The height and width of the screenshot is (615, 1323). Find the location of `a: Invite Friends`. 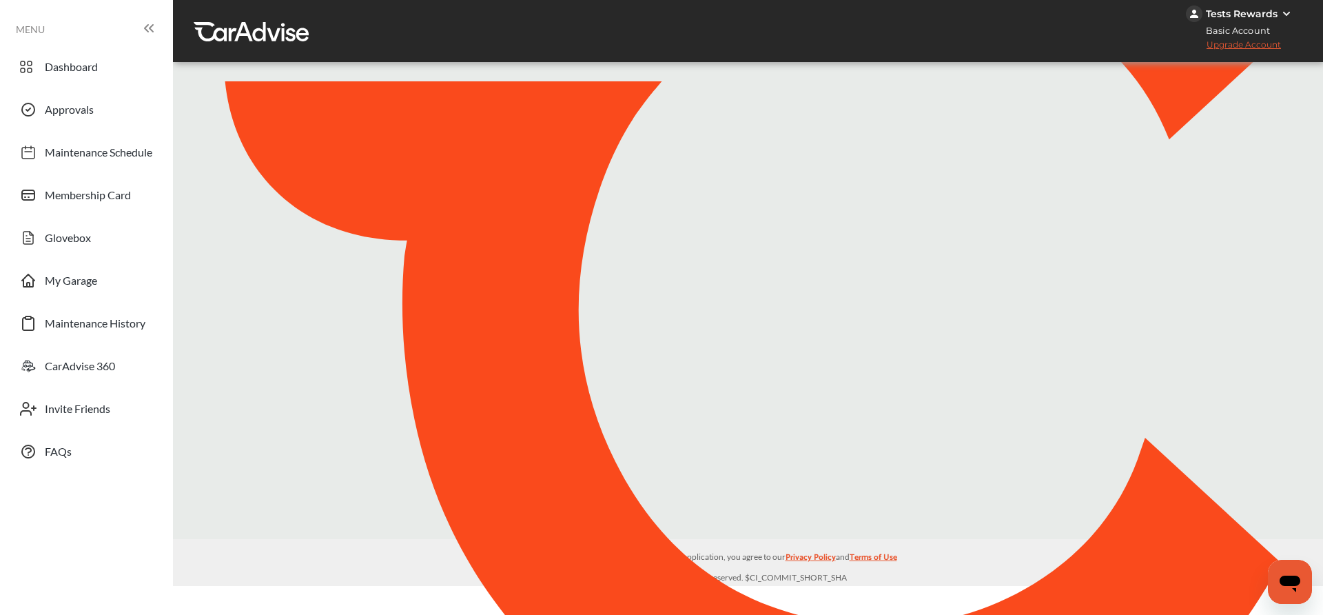

a: Invite Friends is located at coordinates (85, 409).